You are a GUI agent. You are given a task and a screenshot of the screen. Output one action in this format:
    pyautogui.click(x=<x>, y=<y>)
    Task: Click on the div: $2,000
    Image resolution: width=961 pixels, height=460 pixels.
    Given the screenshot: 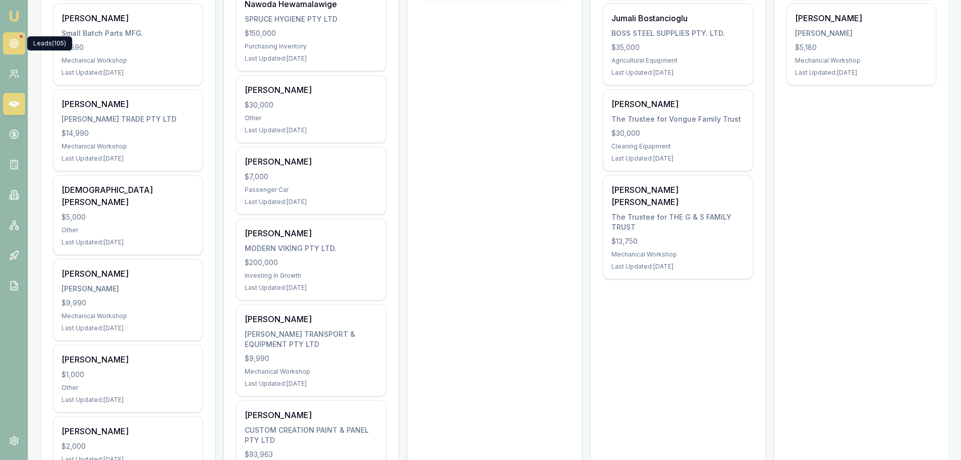 What is the action you would take?
    pyautogui.click(x=128, y=446)
    